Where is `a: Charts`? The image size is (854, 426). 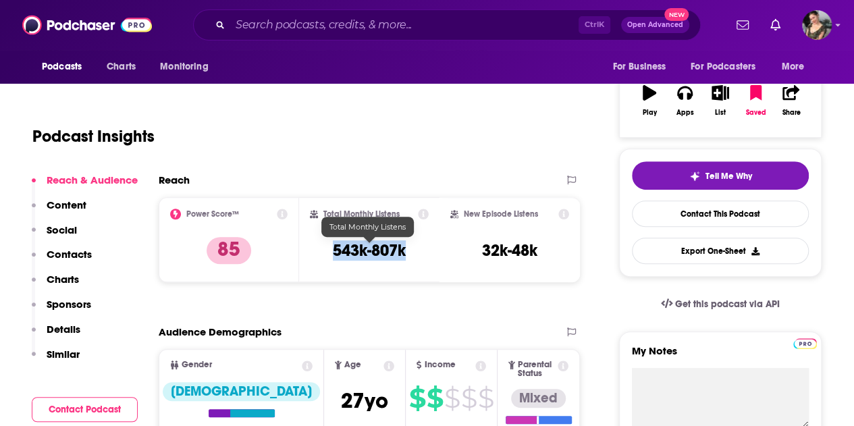 a: Charts is located at coordinates (121, 67).